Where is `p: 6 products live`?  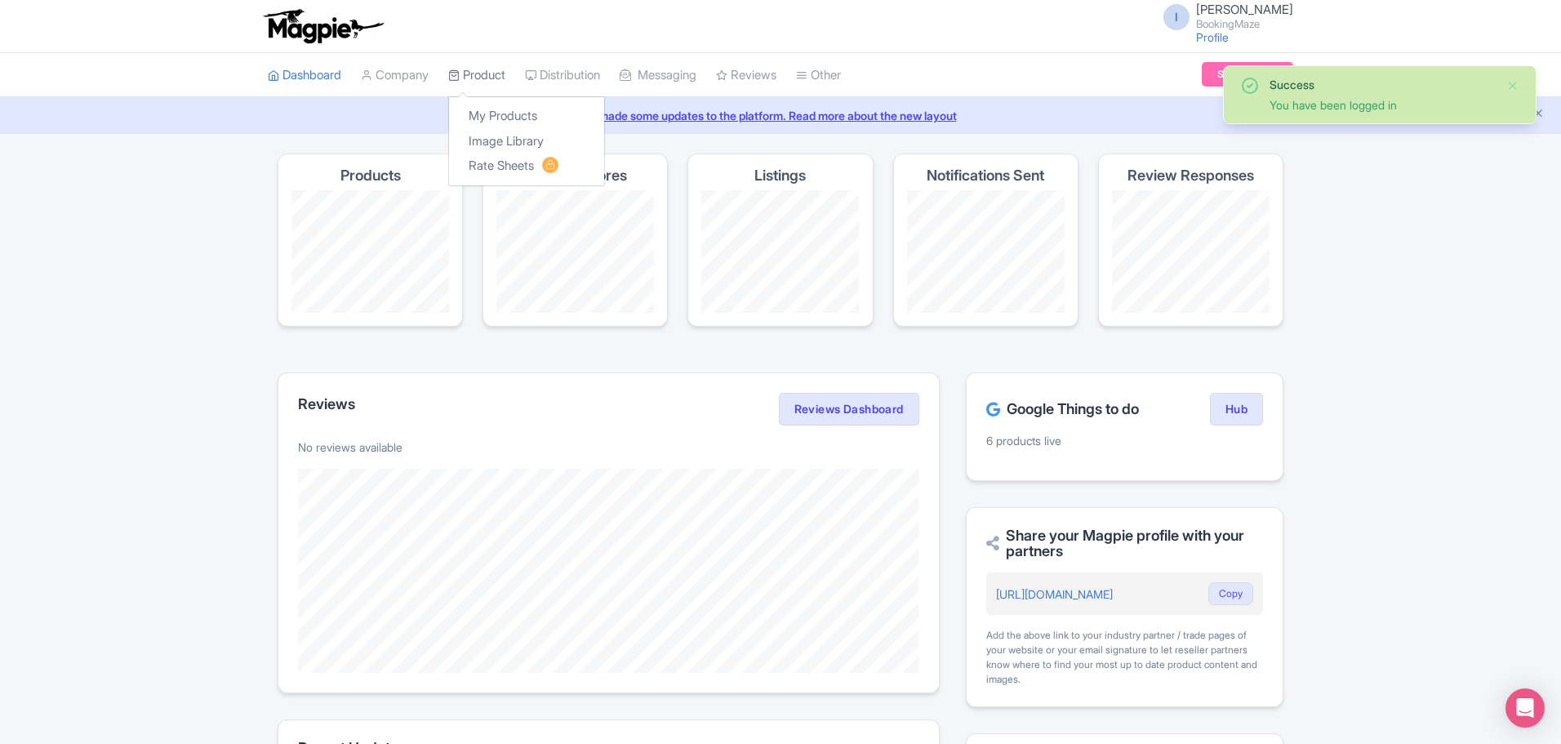
p: 6 products live is located at coordinates (1124, 440).